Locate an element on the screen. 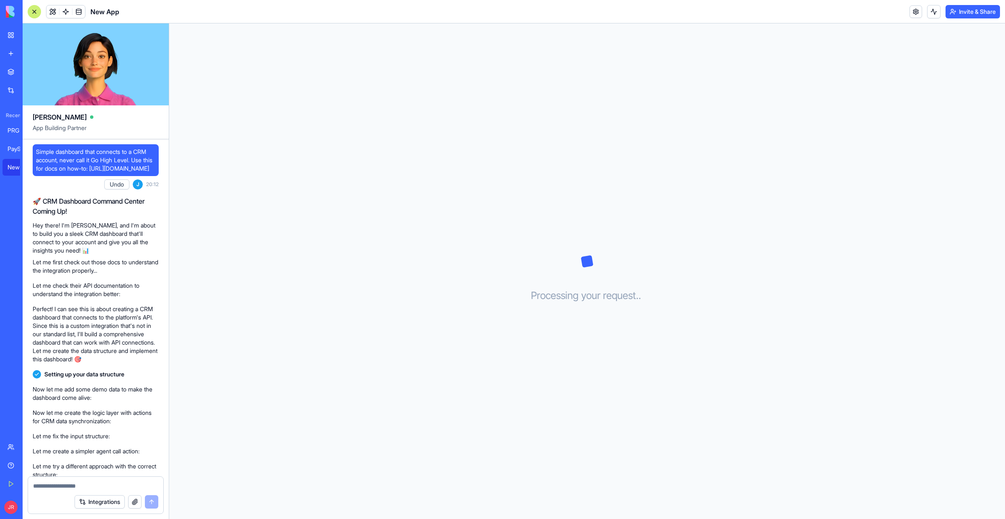 The width and height of the screenshot is (1005, 519). span: J is located at coordinates (138, 185).